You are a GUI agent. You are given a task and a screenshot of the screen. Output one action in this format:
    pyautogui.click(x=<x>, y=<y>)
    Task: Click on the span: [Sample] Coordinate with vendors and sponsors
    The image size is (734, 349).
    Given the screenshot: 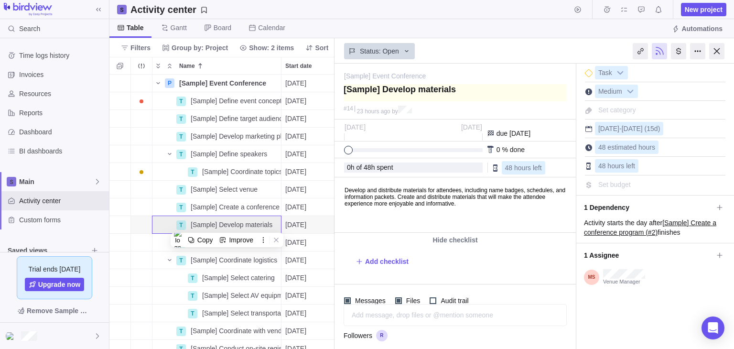 What is the action you would take?
    pyautogui.click(x=236, y=331)
    